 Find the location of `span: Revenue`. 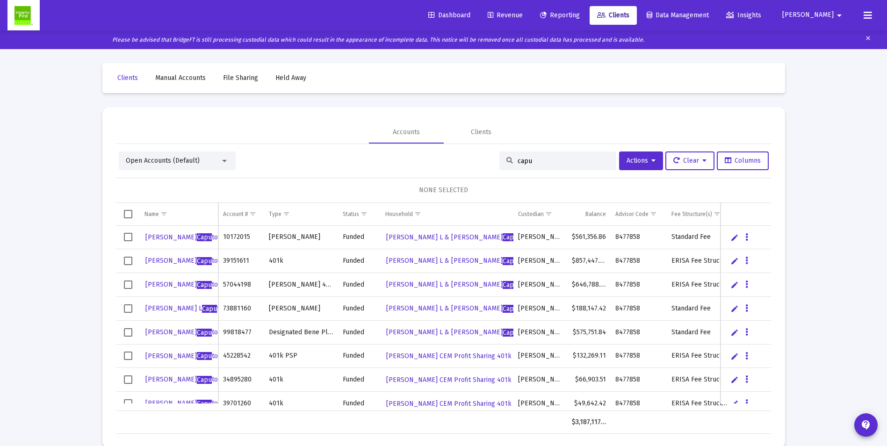

span: Revenue is located at coordinates (505, 15).